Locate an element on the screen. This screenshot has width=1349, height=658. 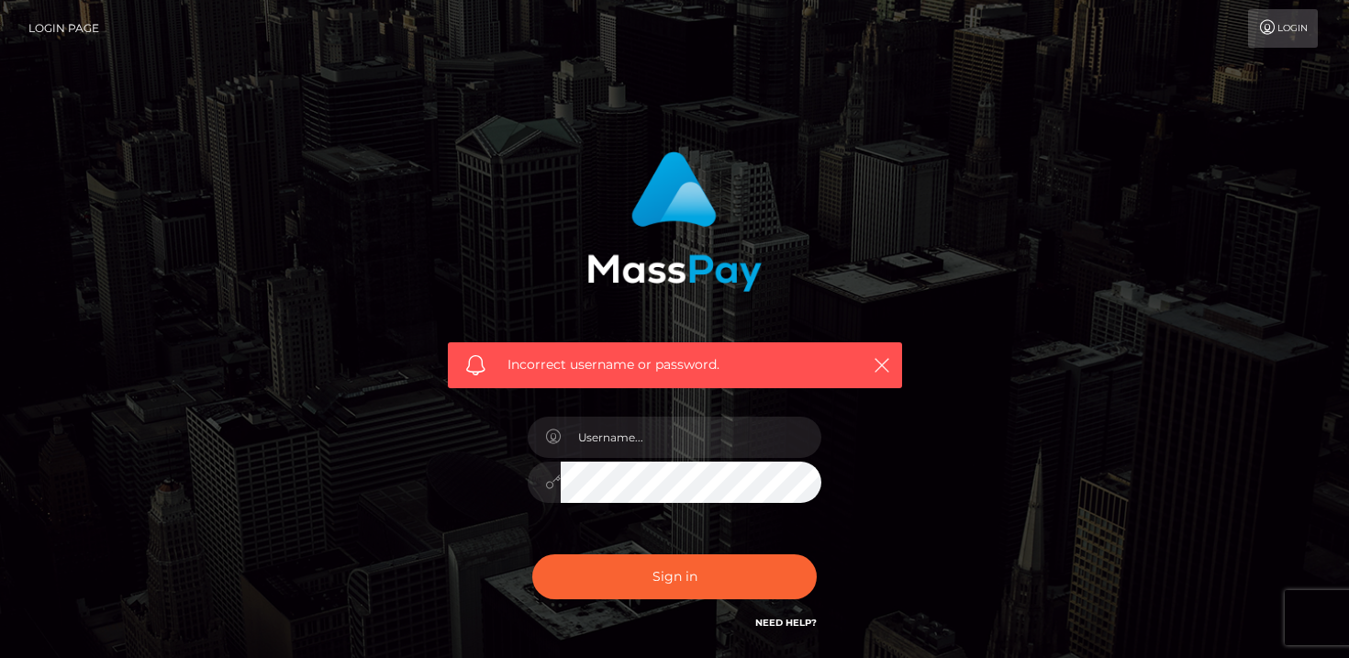
a: Need Help? is located at coordinates (786, 622).